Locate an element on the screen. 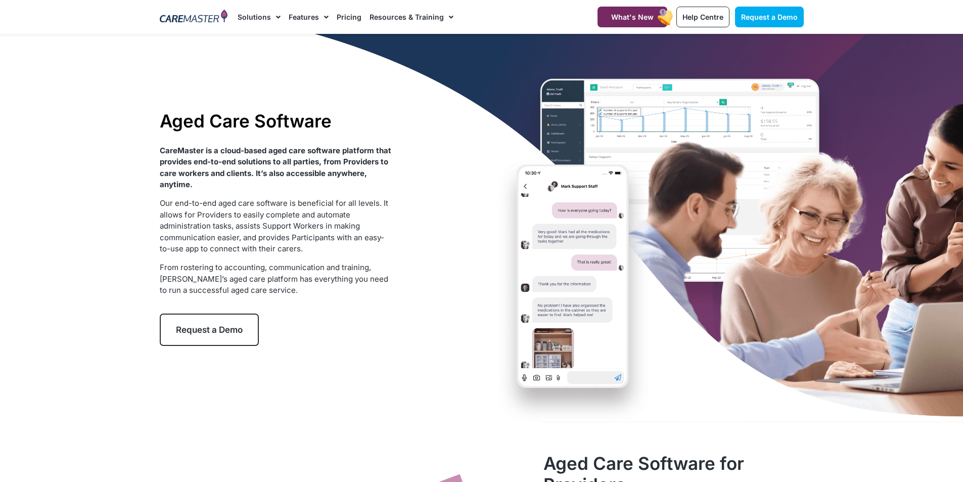  span: What's New is located at coordinates (632, 17).